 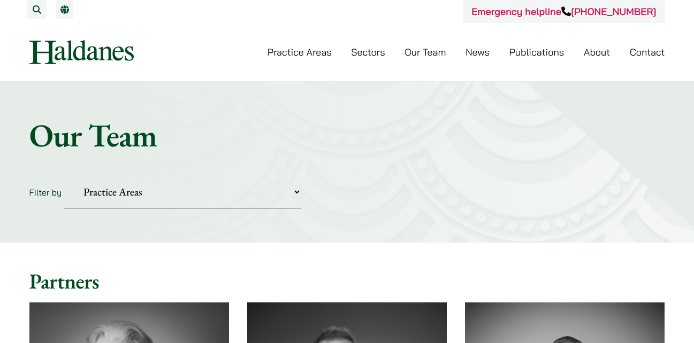 What do you see at coordinates (647, 52) in the screenshot?
I see `a: Contact` at bounding box center [647, 52].